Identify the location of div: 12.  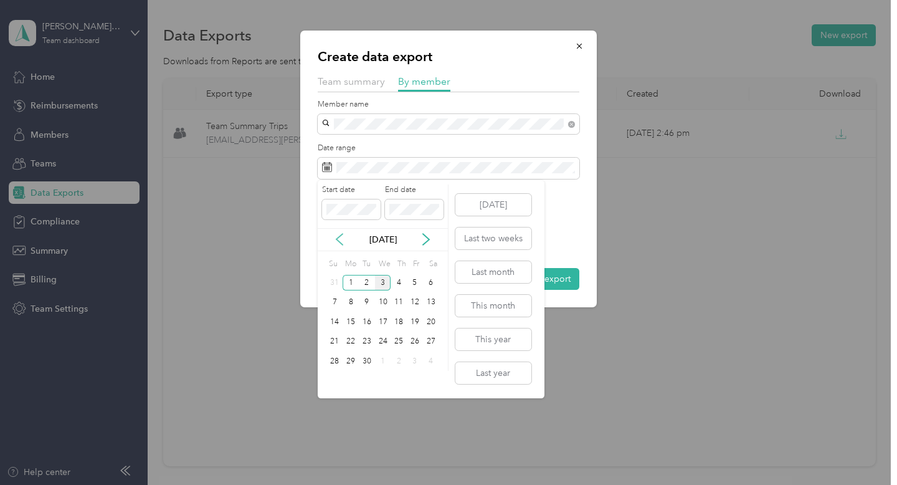
(415, 302).